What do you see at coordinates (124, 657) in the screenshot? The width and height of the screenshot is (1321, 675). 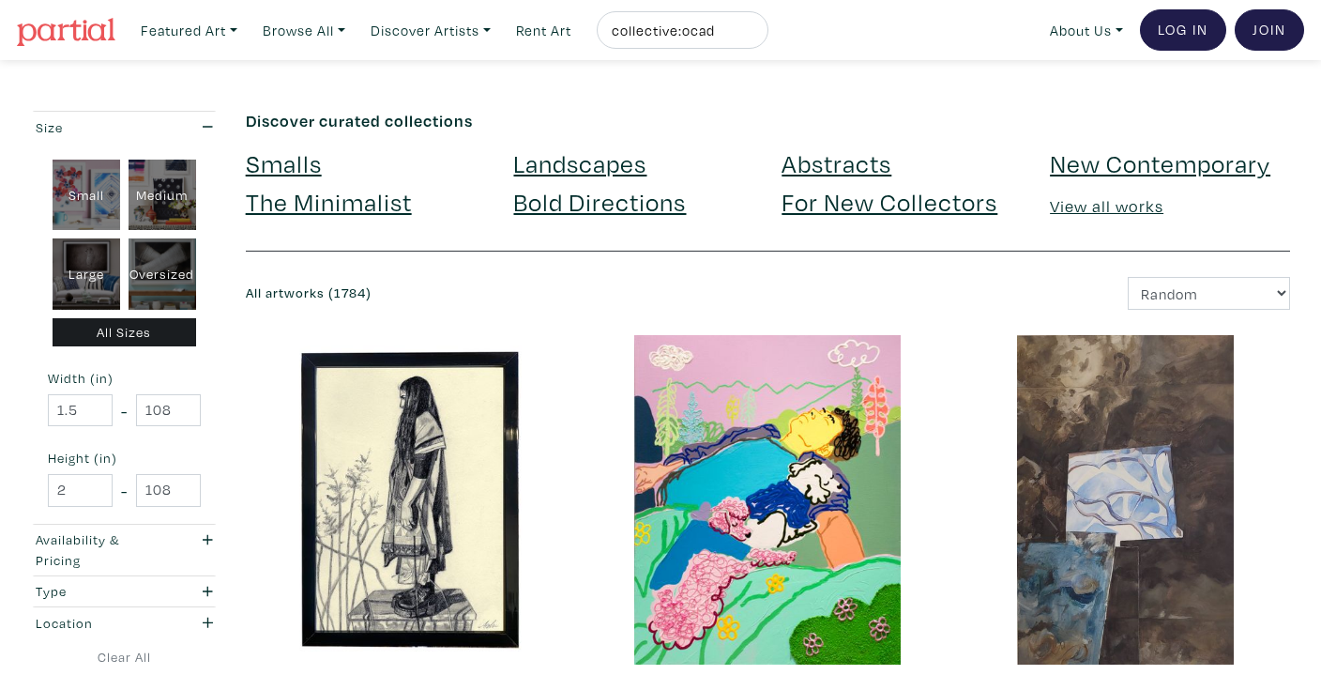 I see `a: Clear All` at bounding box center [124, 657].